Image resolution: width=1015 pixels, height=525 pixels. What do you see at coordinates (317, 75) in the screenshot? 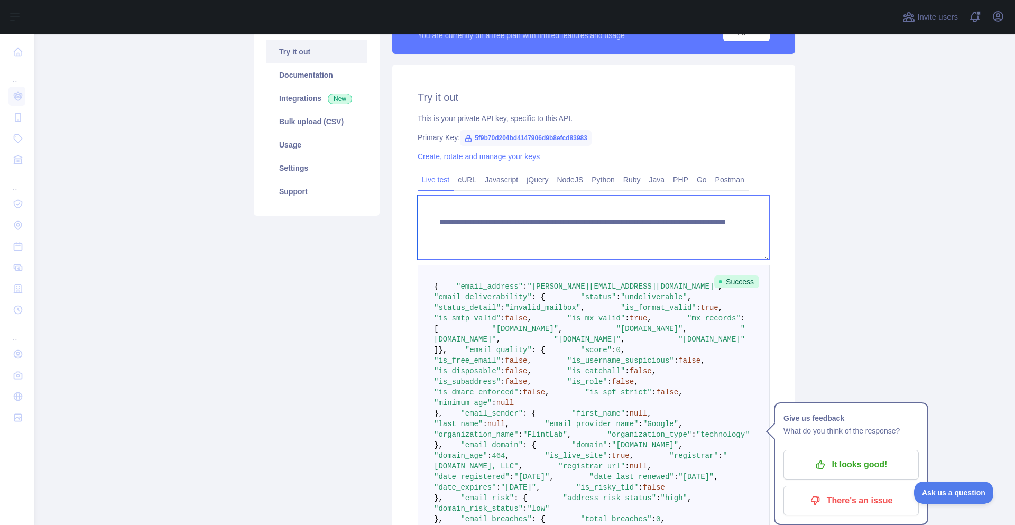
I see `a: Documentation` at bounding box center [317, 75].